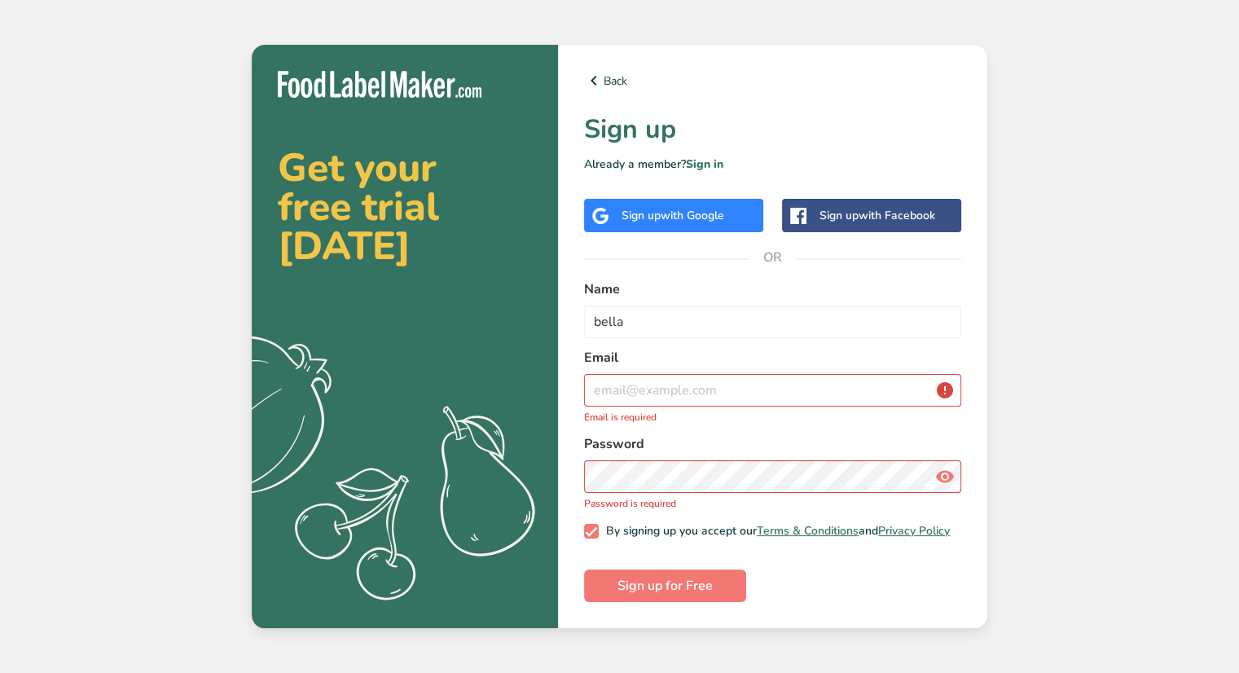 This screenshot has width=1239, height=673. What do you see at coordinates (773, 322) in the screenshot?
I see `input: John Doe` at bounding box center [773, 322].